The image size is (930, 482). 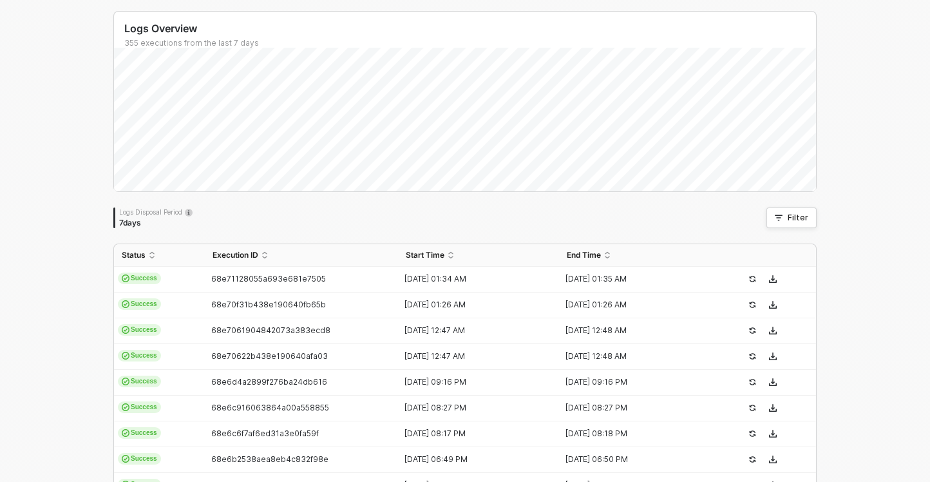 I want to click on span: 68e71128055a693e681e7505, so click(x=269, y=278).